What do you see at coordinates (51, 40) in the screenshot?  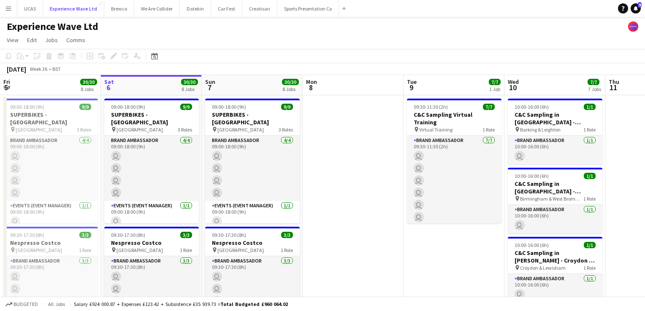 I see `span: Jobs` at bounding box center [51, 40].